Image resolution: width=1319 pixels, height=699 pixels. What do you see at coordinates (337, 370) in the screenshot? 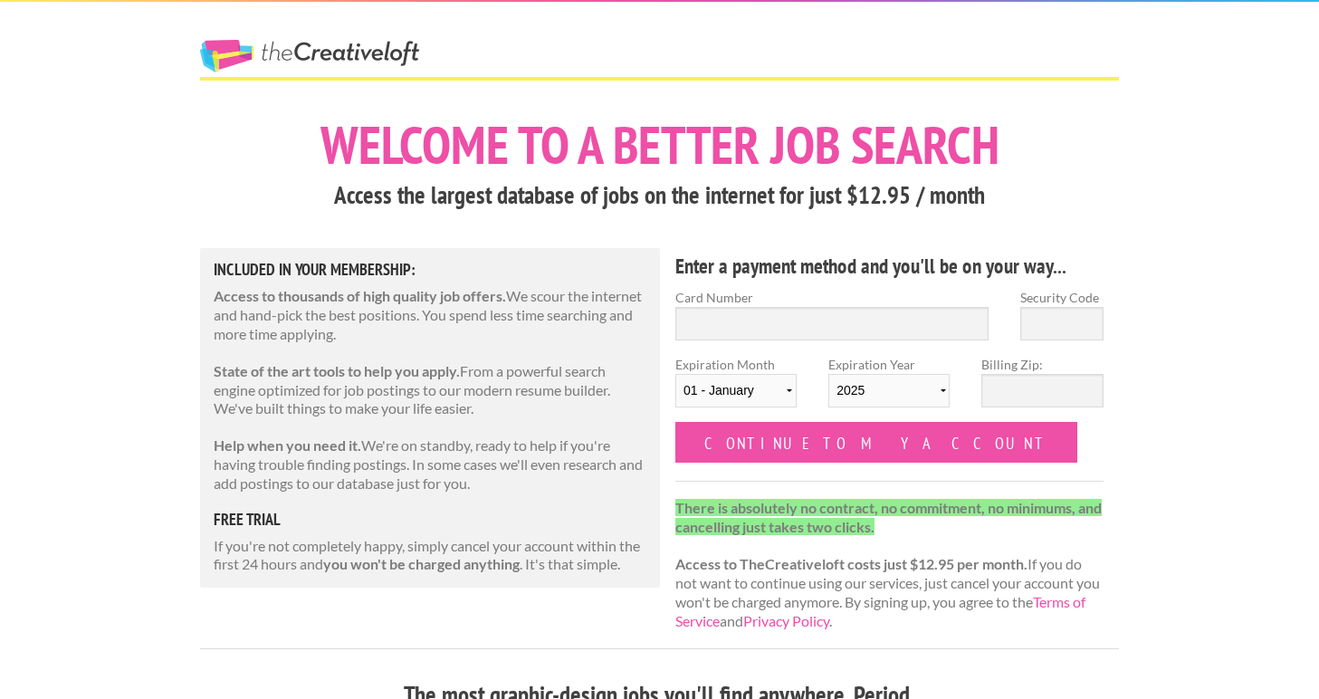
I see `strong: State of the art tools to help you apply.` at bounding box center [337, 370].